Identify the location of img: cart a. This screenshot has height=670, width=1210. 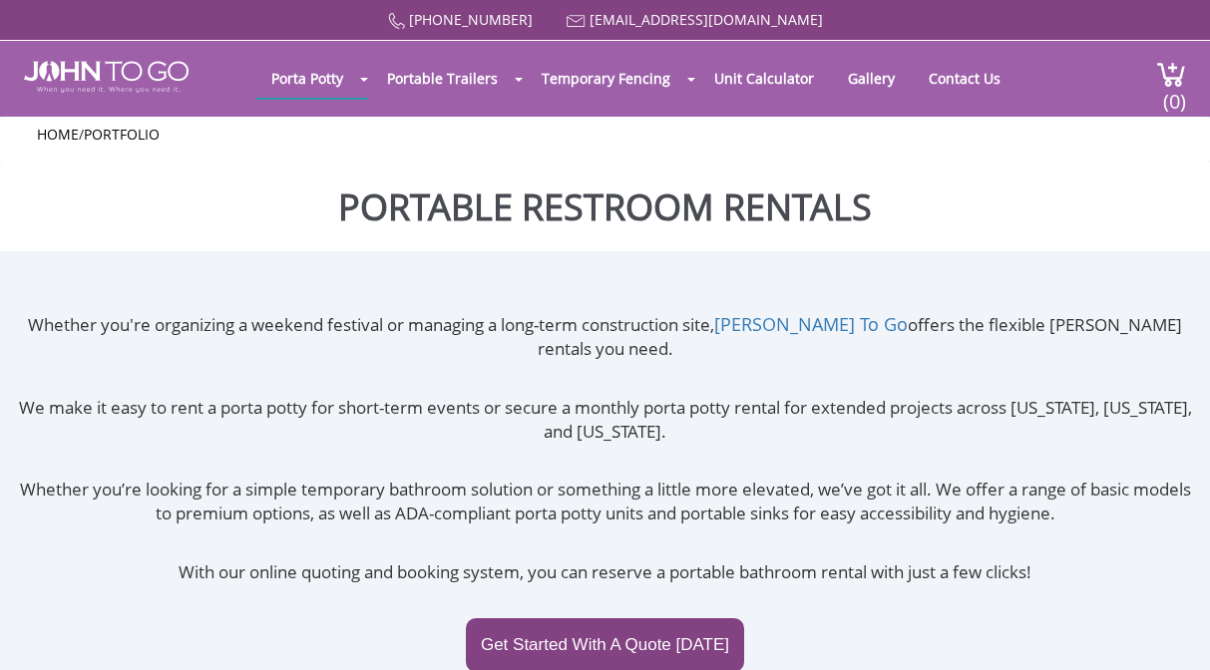
(1171, 74).